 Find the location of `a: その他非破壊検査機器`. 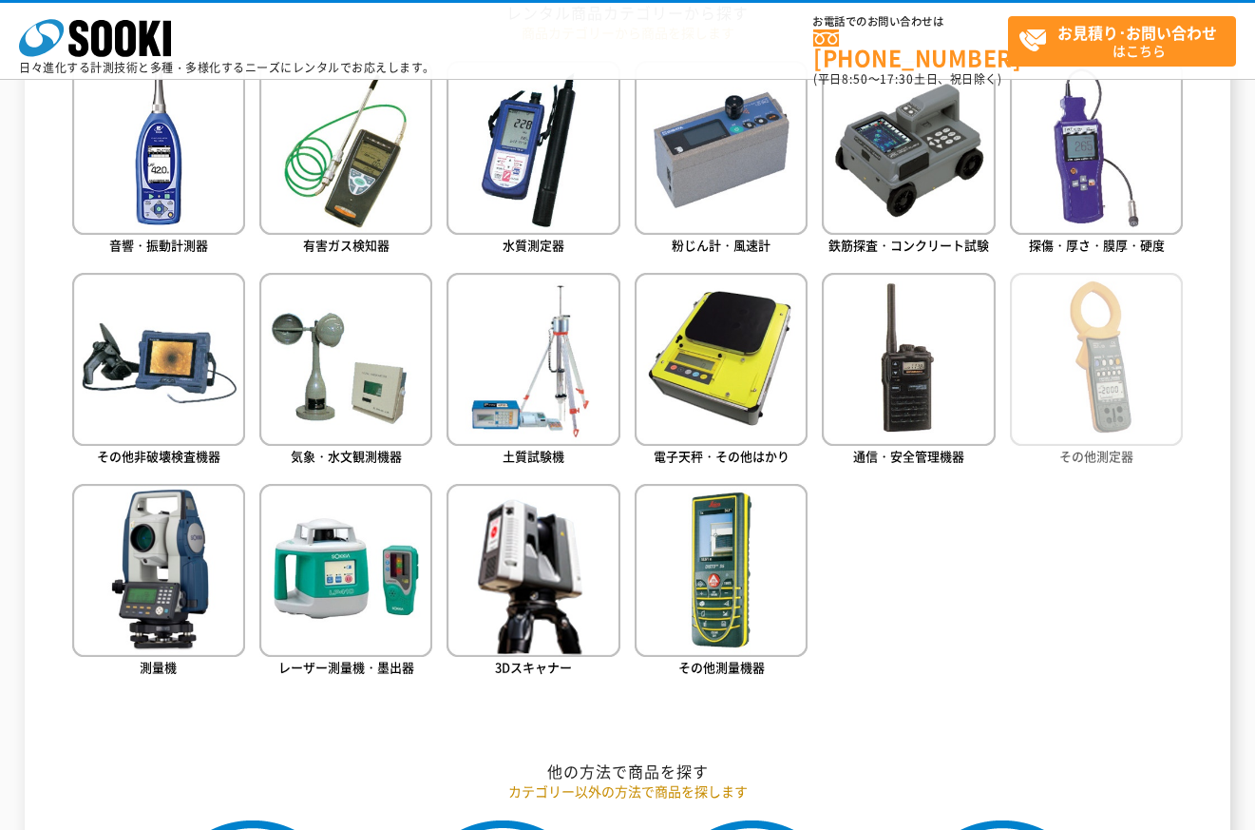

a: その他非破壊検査機器 is located at coordinates (159, 371).